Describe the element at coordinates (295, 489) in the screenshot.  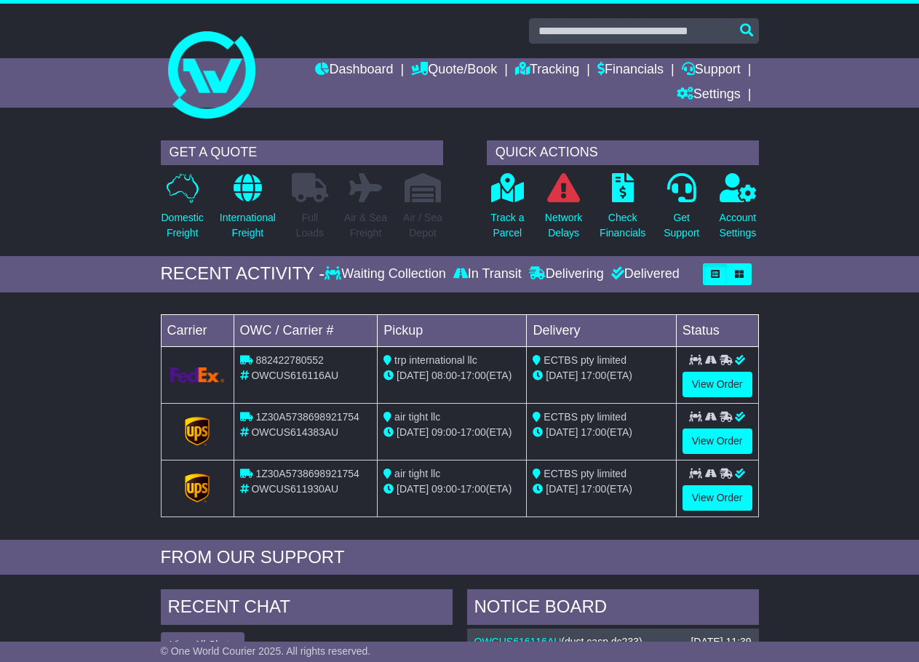
I see `span: OWCUS611930AU` at that location.